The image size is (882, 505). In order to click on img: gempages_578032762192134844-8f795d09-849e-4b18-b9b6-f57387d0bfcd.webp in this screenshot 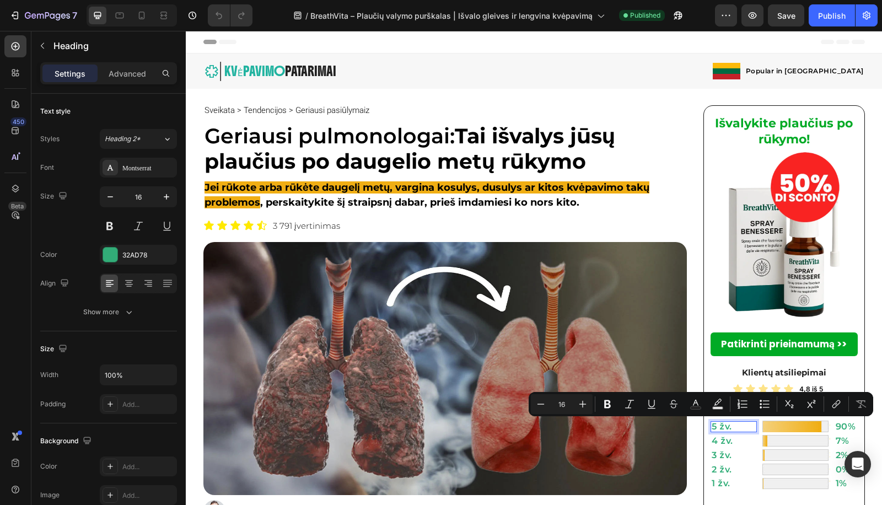, I will do `click(598, 206)`.